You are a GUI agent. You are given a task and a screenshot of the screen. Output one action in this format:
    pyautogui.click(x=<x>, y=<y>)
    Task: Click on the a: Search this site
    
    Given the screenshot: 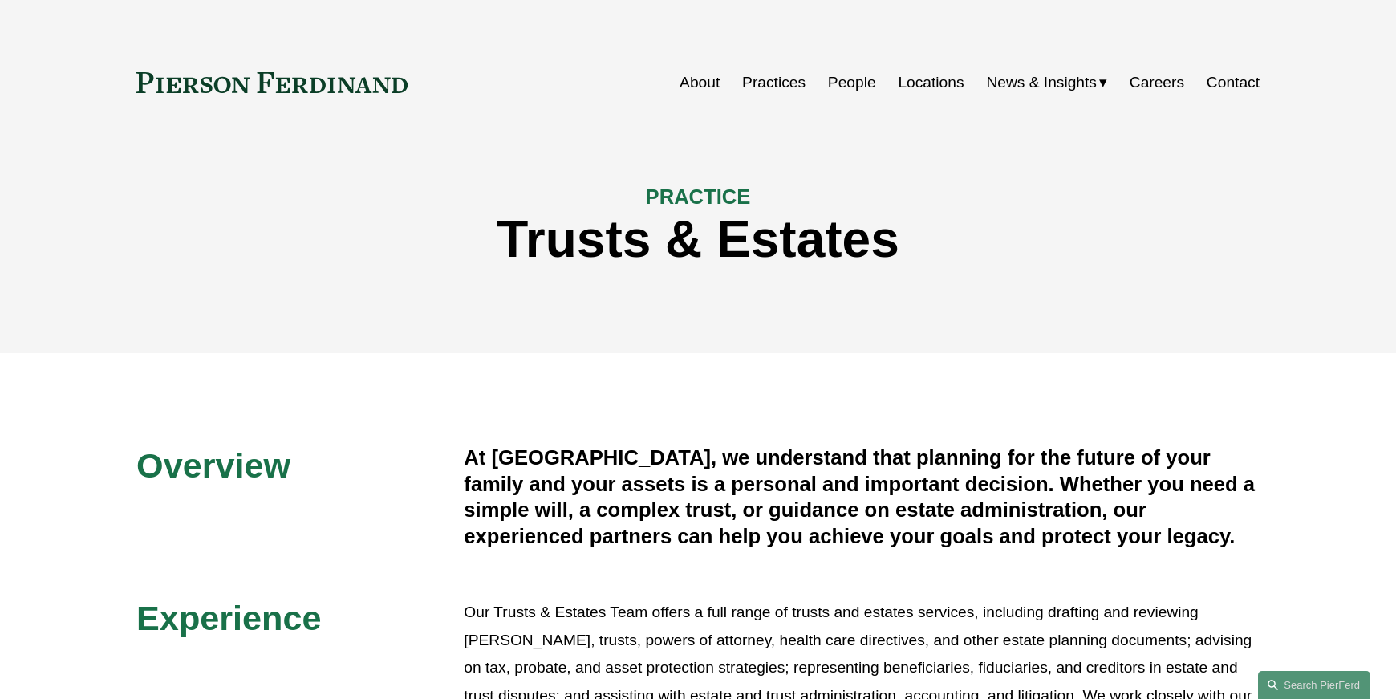 What is the action you would take?
    pyautogui.click(x=1314, y=684)
    